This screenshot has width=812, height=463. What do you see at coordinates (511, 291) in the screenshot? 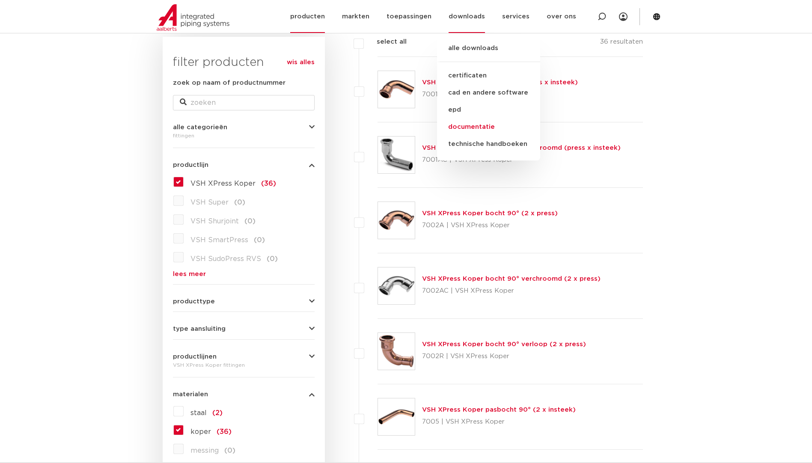
I see `p: 7002AC | VSH XPress Koper` at bounding box center [511, 291].